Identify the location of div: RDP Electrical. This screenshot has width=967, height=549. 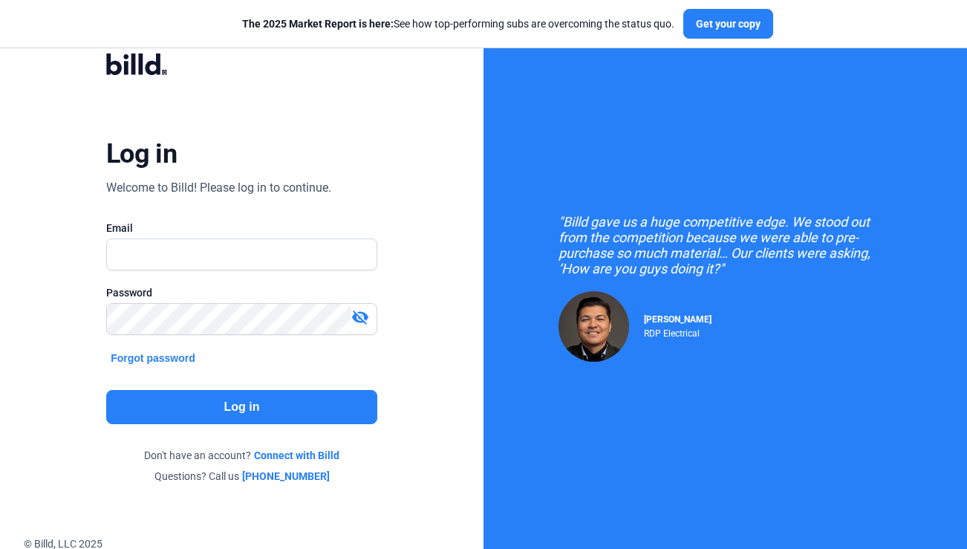
(678, 331).